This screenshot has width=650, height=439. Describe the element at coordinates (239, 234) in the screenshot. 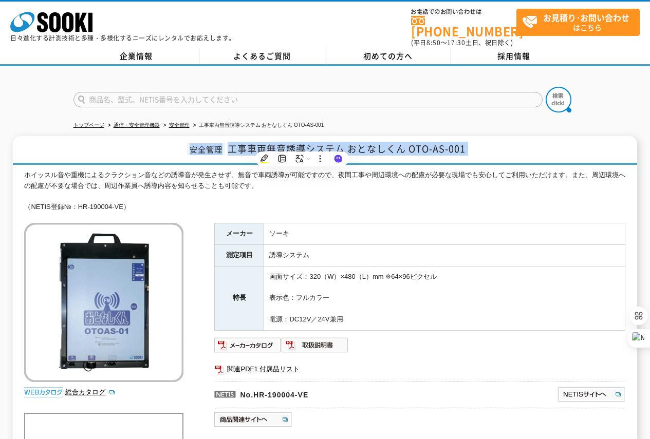

I see `th: メーカー` at that location.